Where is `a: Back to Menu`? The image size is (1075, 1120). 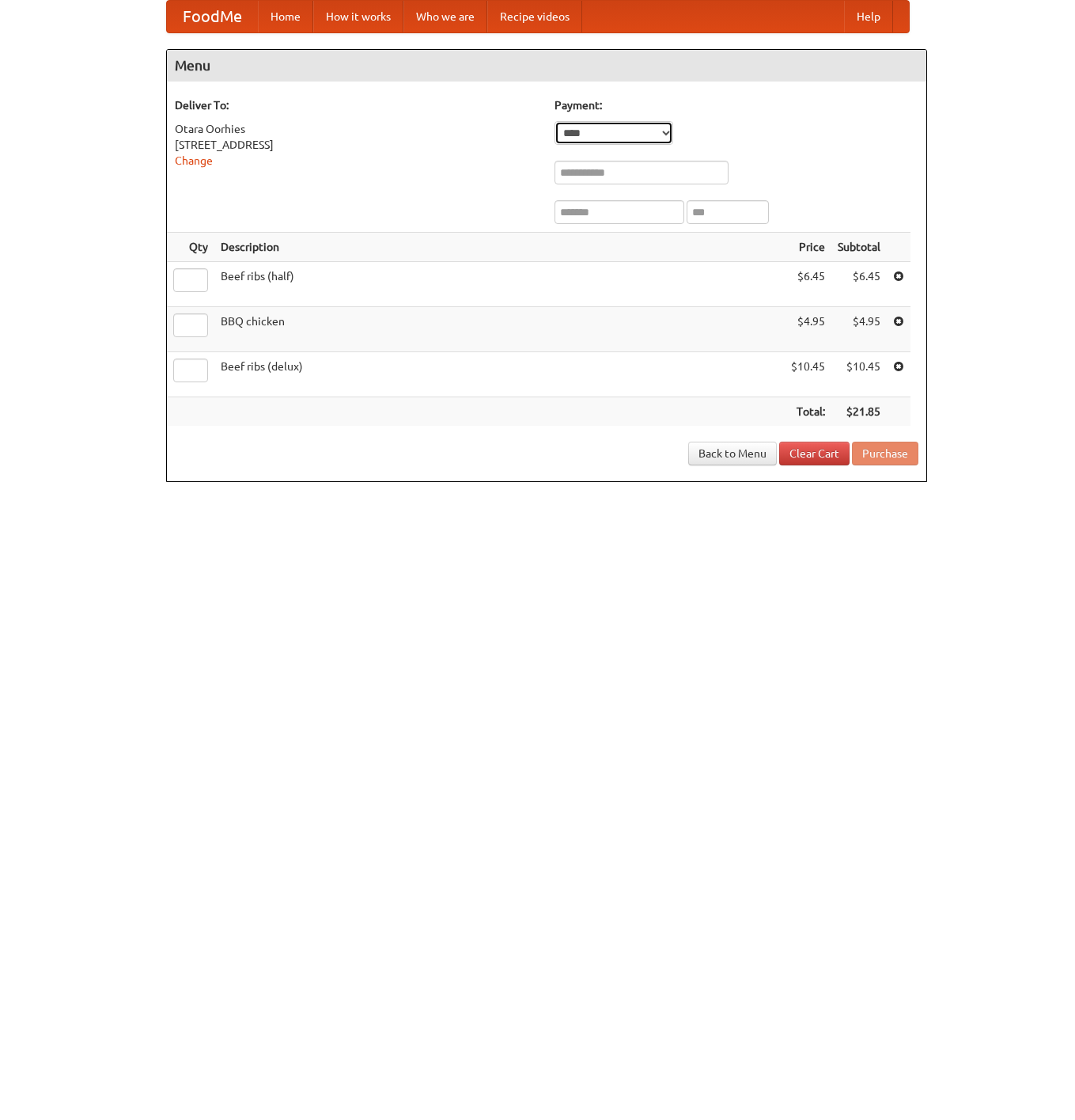 a: Back to Menu is located at coordinates (733, 453).